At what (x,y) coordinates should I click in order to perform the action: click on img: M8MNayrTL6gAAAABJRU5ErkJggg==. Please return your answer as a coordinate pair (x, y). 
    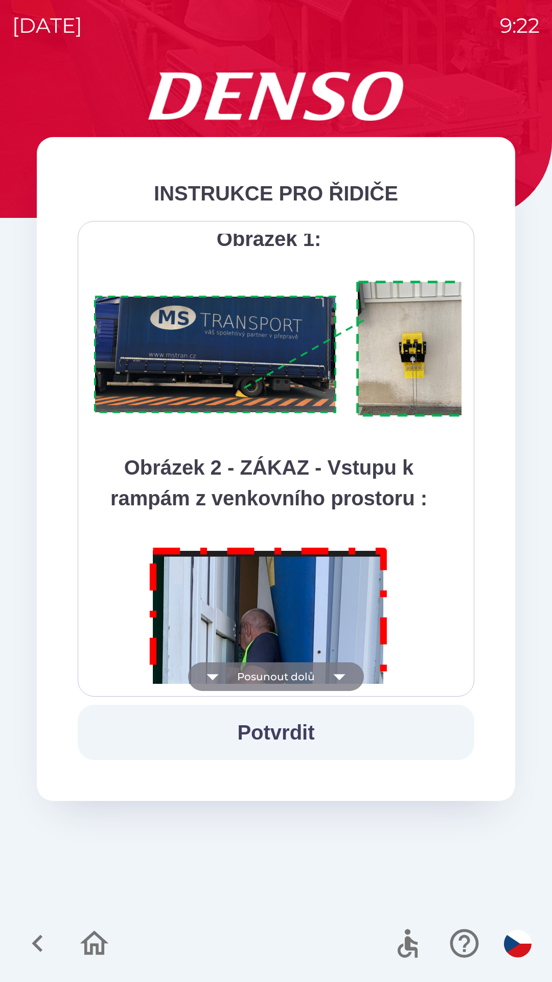
    Looking at the image, I should click on (269, 721).